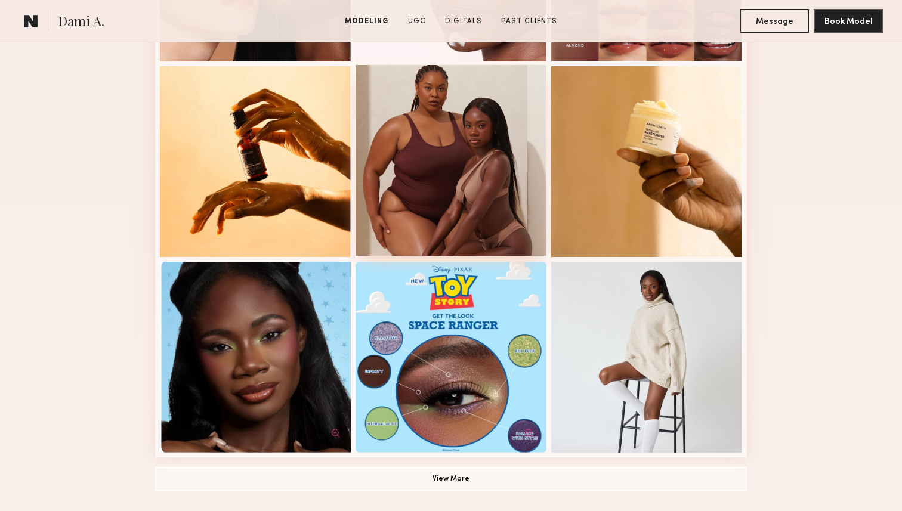  I want to click on span: Dami A., so click(81, 22).